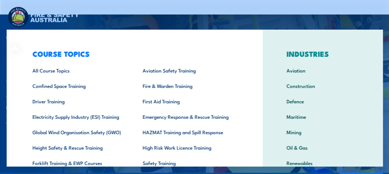 The height and width of the screenshot is (174, 389). What do you see at coordinates (78, 163) in the screenshot?
I see `a: Forklift Training & EWP Courses` at bounding box center [78, 163].